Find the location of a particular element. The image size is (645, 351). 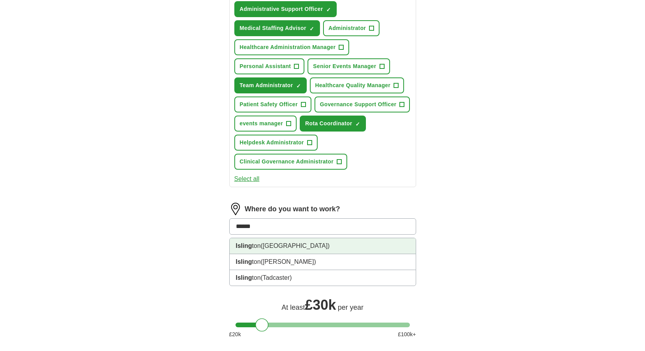

button: Rota Coordinator✓ is located at coordinates (333, 123).